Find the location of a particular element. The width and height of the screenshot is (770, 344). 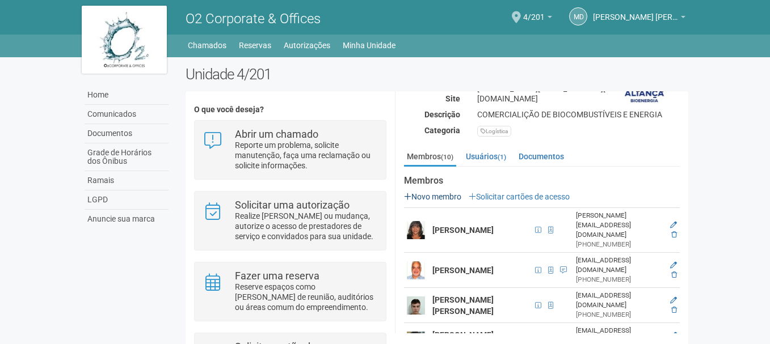

a: 4/201 is located at coordinates (537, 19).